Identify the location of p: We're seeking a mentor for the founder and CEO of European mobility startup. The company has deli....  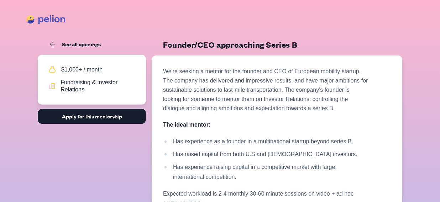
(266, 90).